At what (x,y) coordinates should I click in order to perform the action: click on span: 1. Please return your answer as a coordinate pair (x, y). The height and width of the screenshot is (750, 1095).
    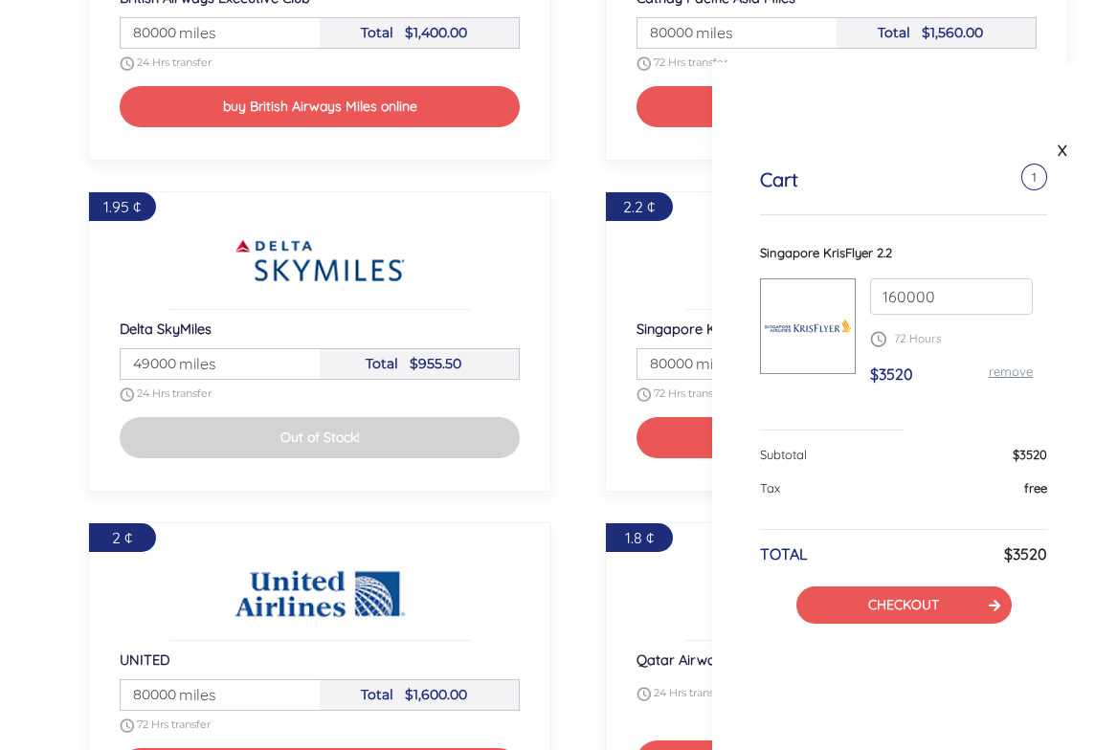
    Looking at the image, I should click on (1033, 177).